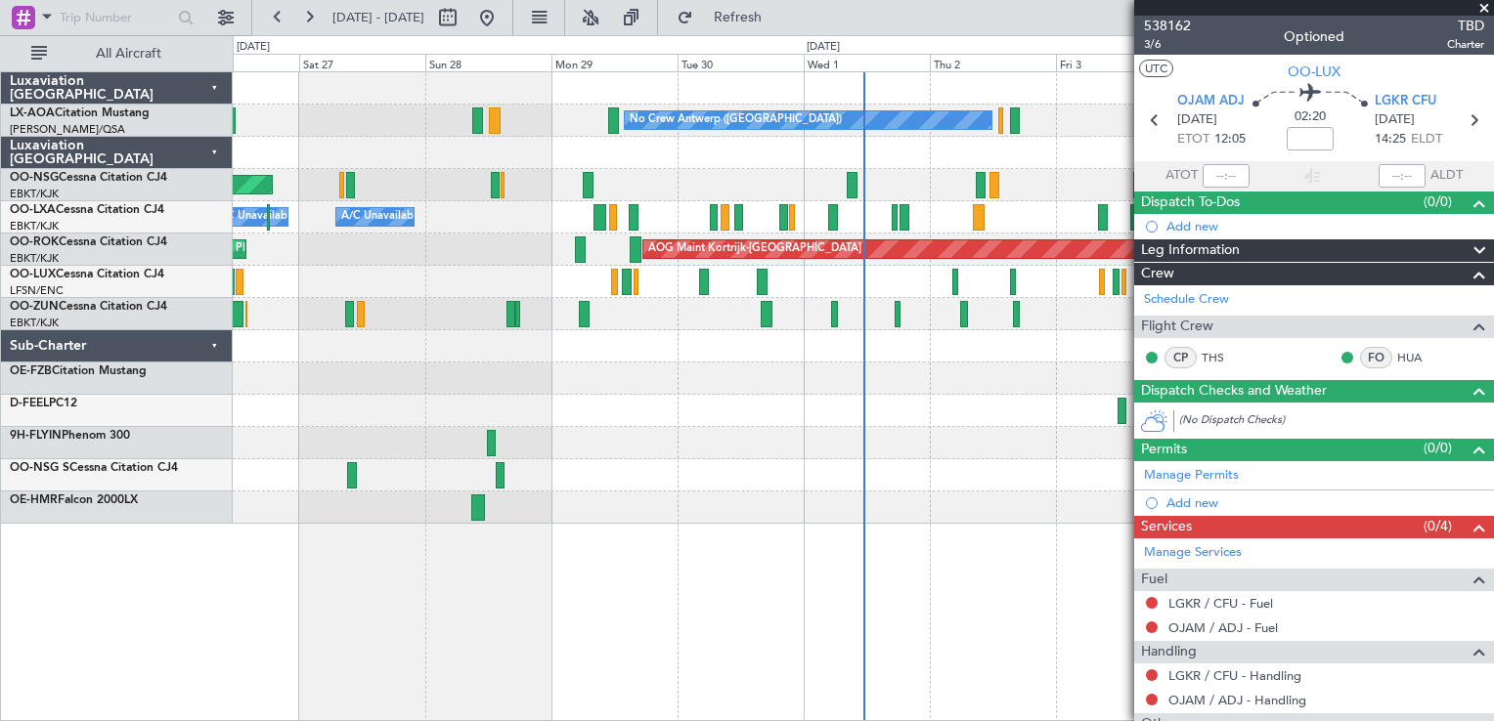 This screenshot has height=721, width=1494. I want to click on span: Charter, so click(1465, 44).